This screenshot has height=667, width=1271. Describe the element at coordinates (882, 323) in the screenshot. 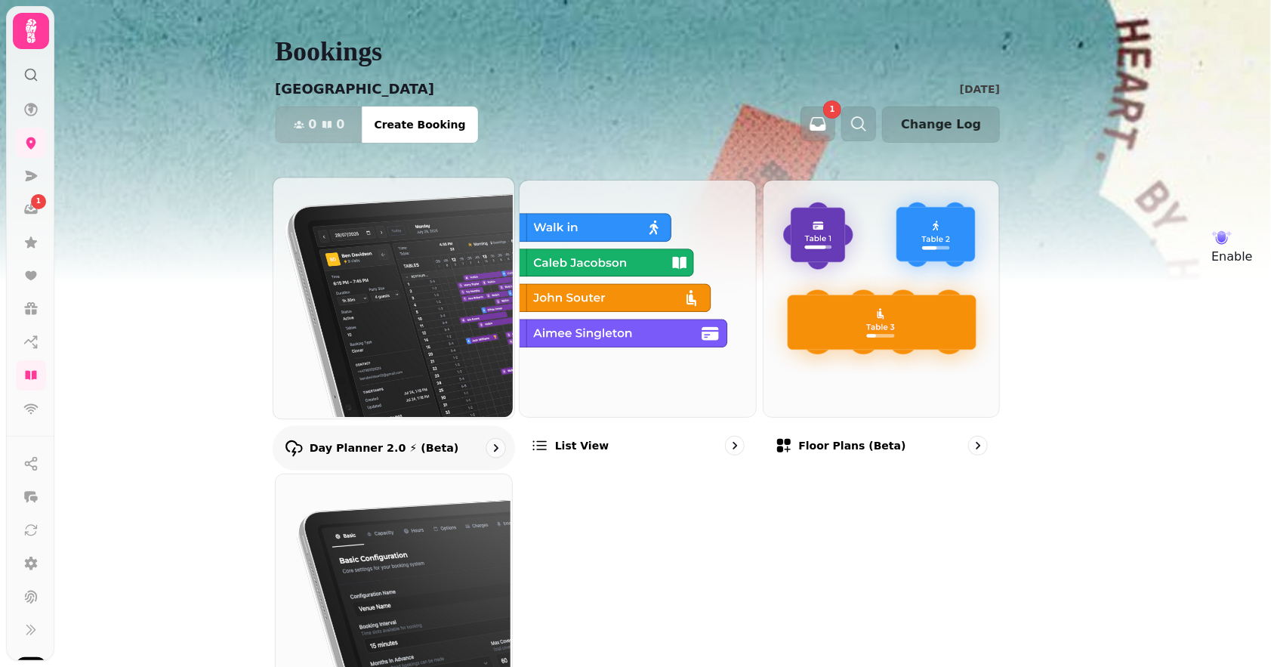

I see `a: Floor Plans (beta)Floor Plans (beta)` at that location.